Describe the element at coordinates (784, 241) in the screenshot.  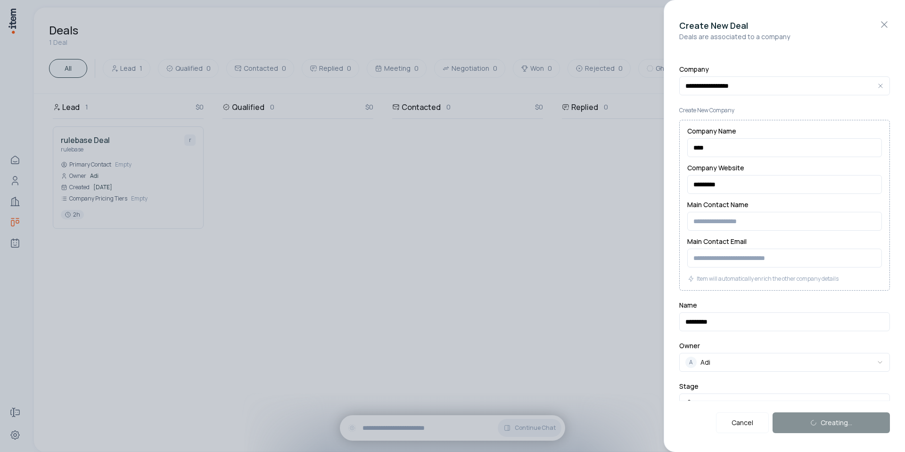
I see `label: Main Contact Email` at that location.